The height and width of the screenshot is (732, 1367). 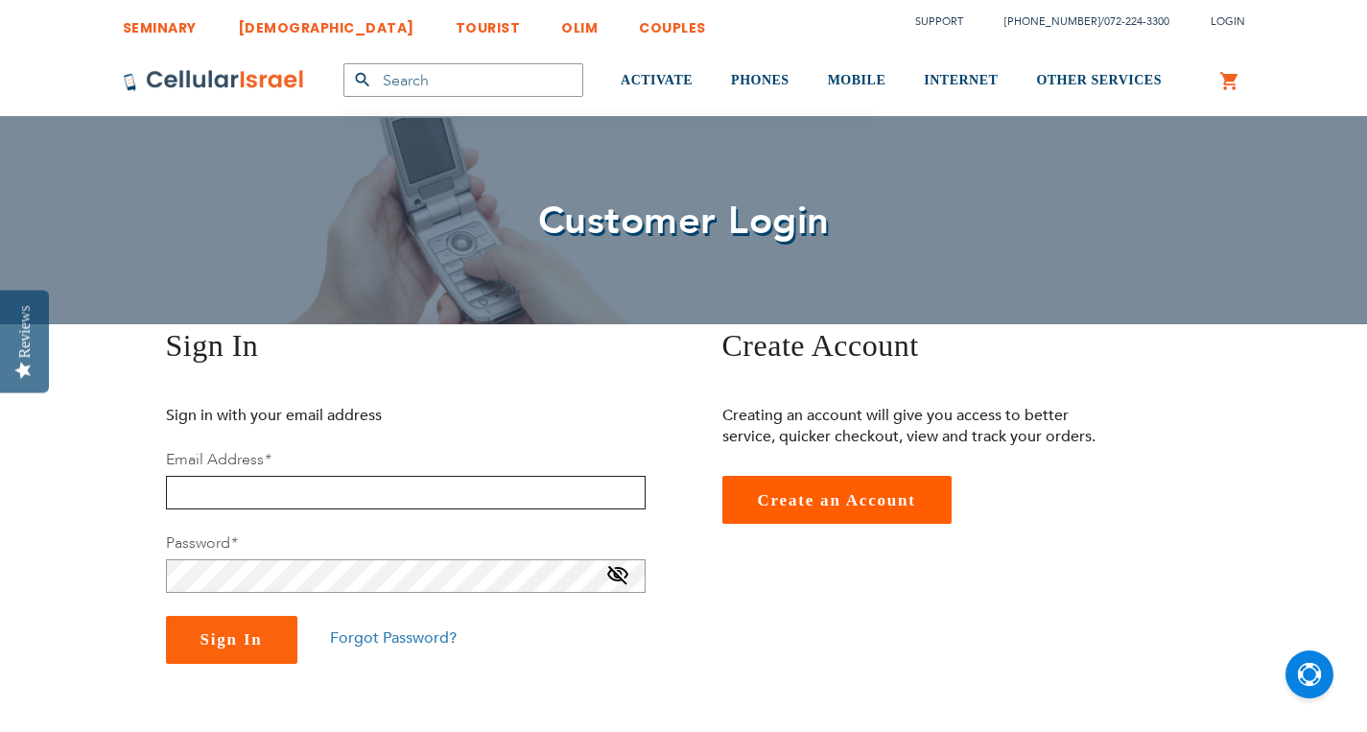 What do you see at coordinates (201, 543) in the screenshot?
I see `label: Password` at bounding box center [201, 543].